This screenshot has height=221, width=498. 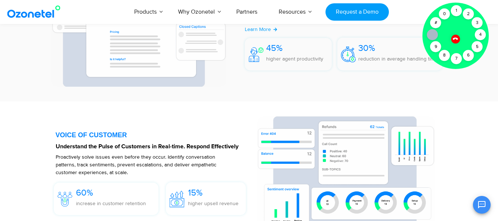 What do you see at coordinates (111, 203) in the screenshot?
I see `p: increase in customer retention` at bounding box center [111, 203].